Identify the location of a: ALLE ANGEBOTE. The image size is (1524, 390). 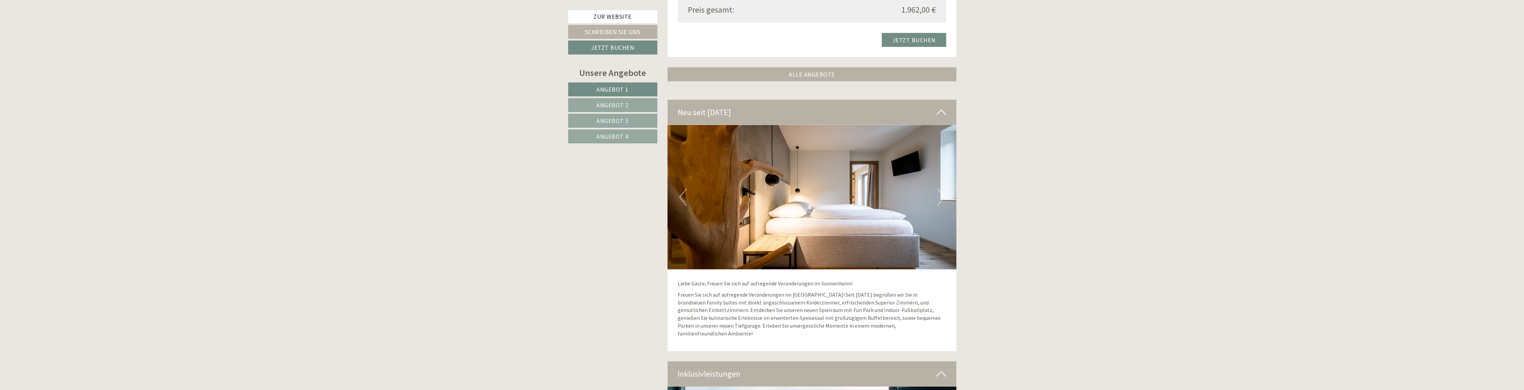
(812, 74).